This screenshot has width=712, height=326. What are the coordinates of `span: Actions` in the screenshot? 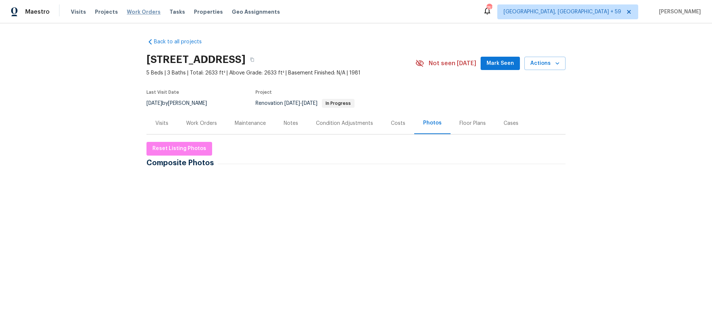 It's located at (545, 63).